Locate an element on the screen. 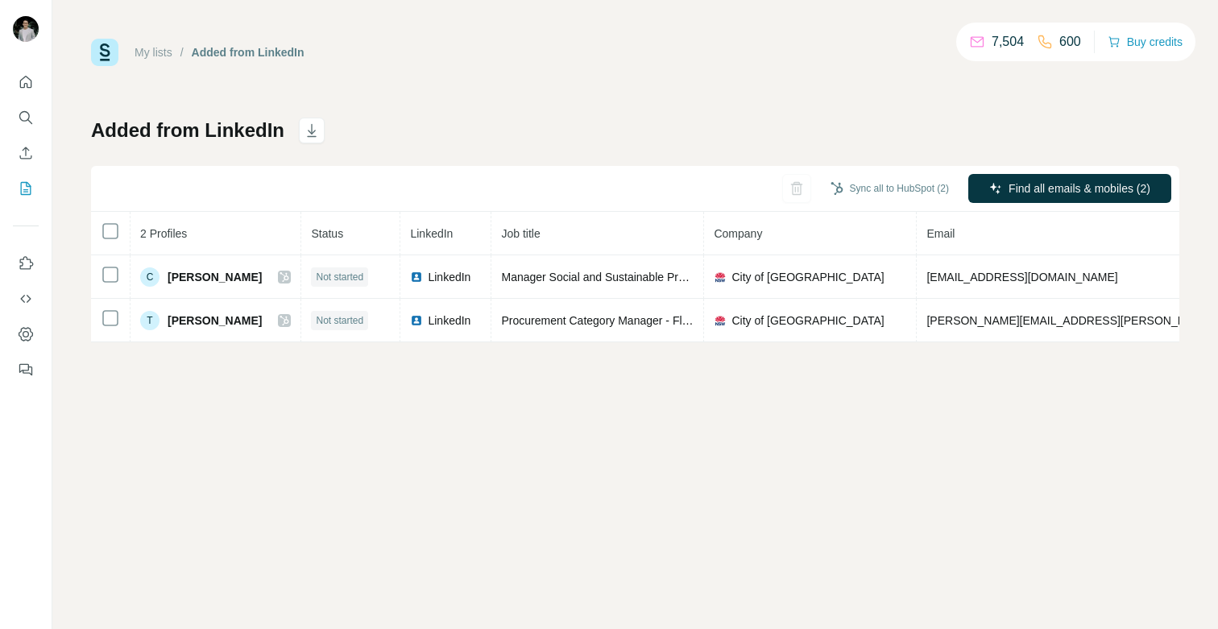  p: 600 is located at coordinates (1070, 42).